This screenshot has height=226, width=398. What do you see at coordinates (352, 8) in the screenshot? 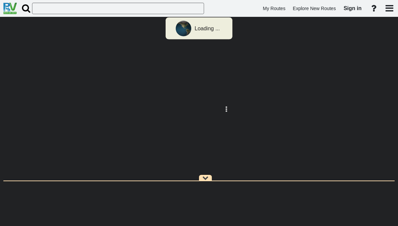
I see `a: Sign in` at bounding box center [352, 8].